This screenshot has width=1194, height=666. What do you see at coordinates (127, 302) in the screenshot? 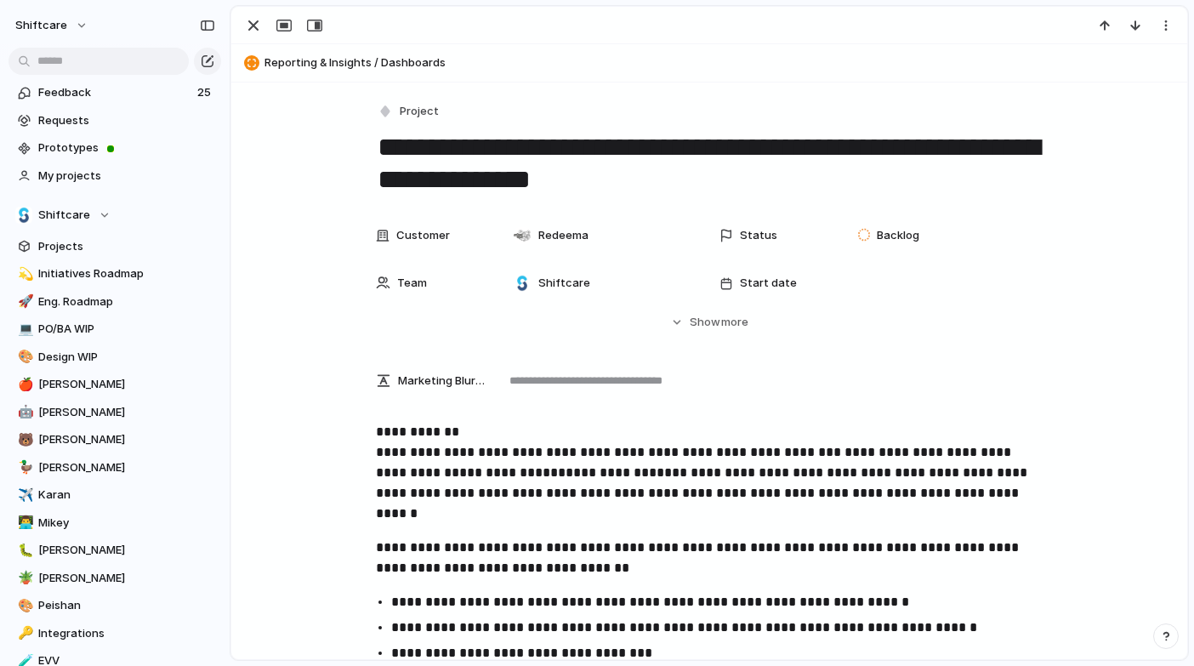
I see `span: Eng. Roadmap` at bounding box center [127, 302].